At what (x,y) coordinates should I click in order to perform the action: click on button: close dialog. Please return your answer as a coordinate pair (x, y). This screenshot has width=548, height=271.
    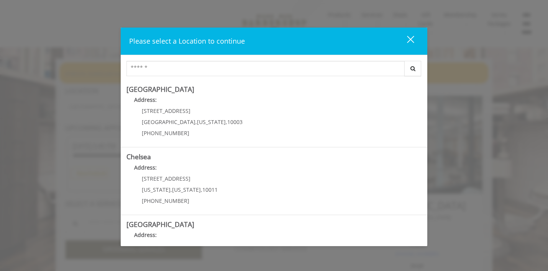
    Looking at the image, I should click on (406, 41).